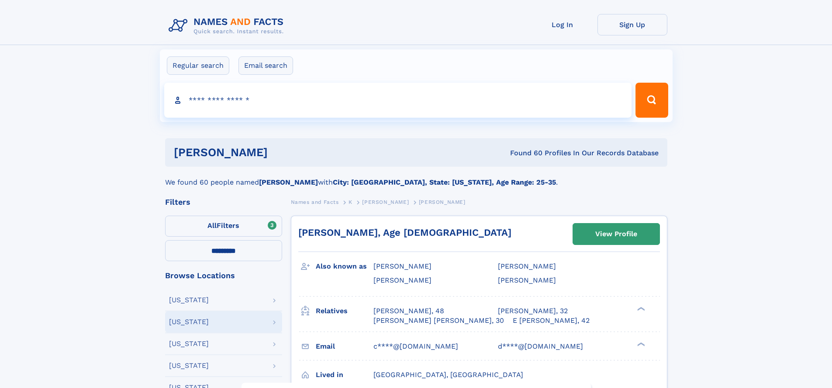 The image size is (832, 388). What do you see at coordinates (224, 202) in the screenshot?
I see `div: Filters` at bounding box center [224, 202].